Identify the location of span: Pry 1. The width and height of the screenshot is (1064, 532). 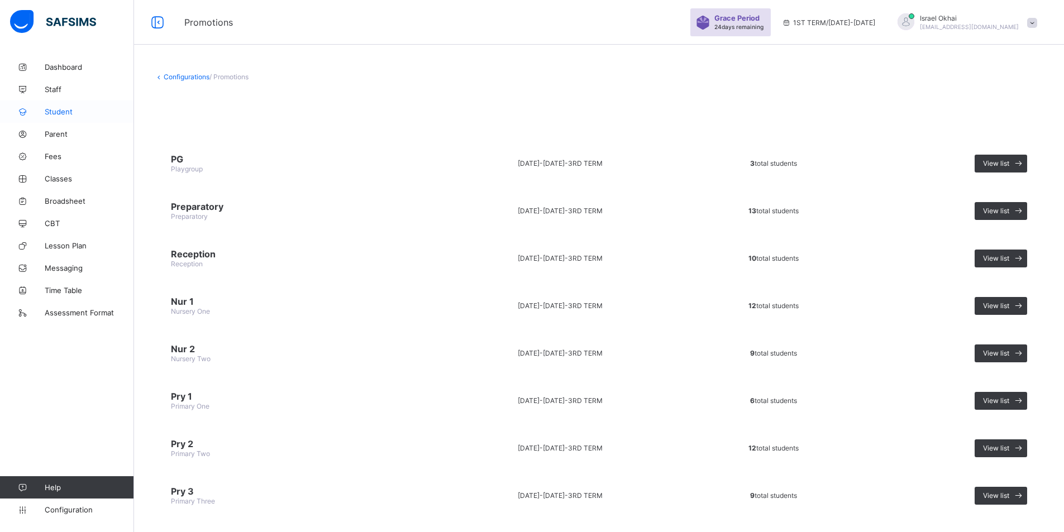
(294, 397).